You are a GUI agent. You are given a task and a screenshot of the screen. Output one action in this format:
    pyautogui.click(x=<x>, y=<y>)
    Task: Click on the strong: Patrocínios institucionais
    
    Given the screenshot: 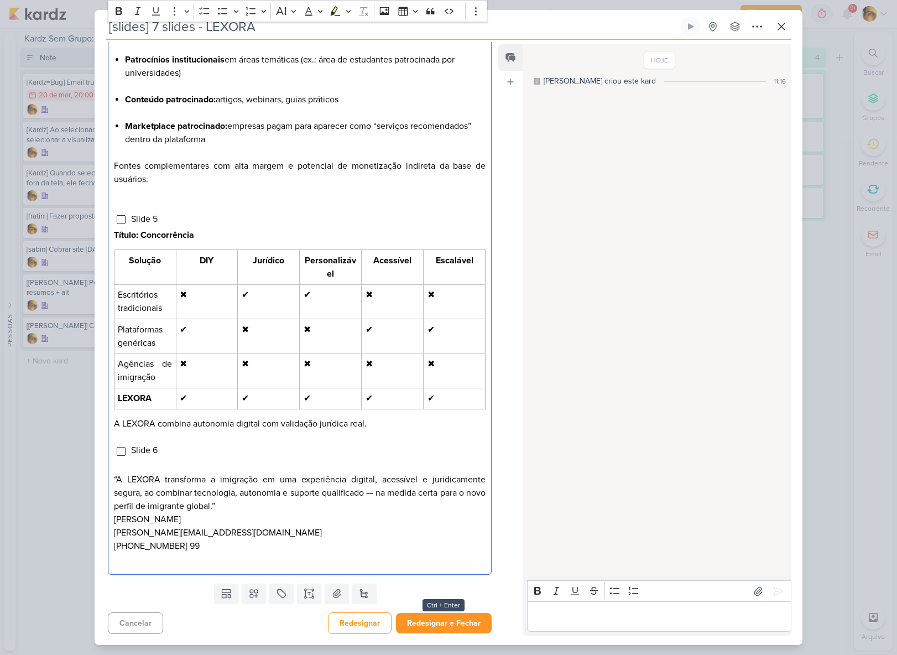 What is the action you would take?
    pyautogui.click(x=175, y=60)
    